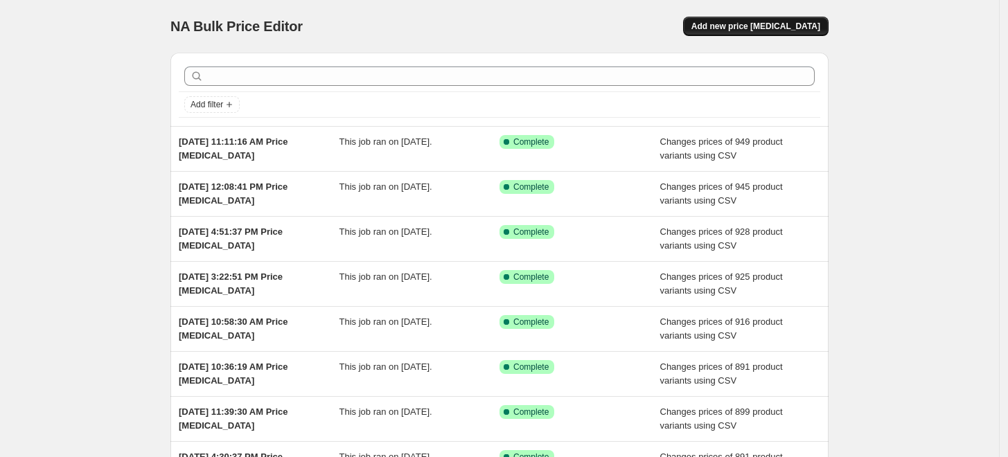 The image size is (1008, 457). I want to click on span: Changes prices of 925 product variants using CSV, so click(721, 283).